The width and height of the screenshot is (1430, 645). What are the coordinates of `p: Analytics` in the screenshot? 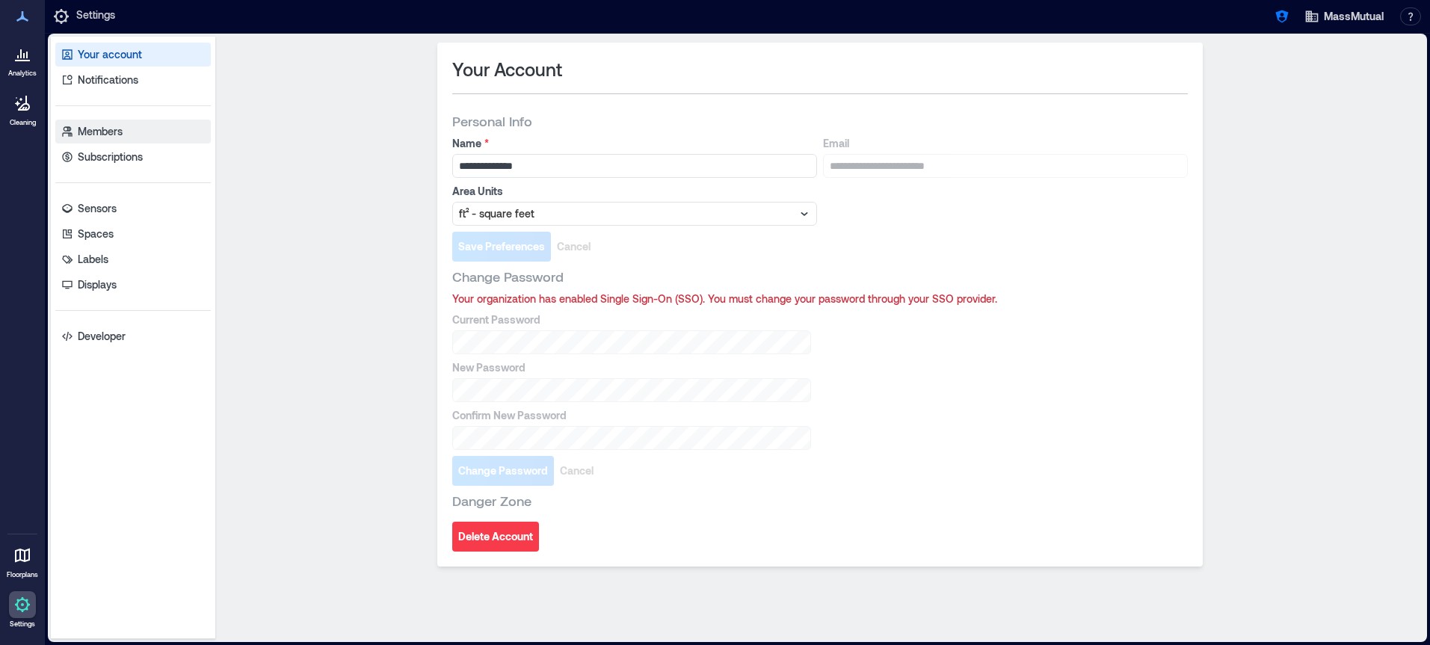 It's located at (22, 73).